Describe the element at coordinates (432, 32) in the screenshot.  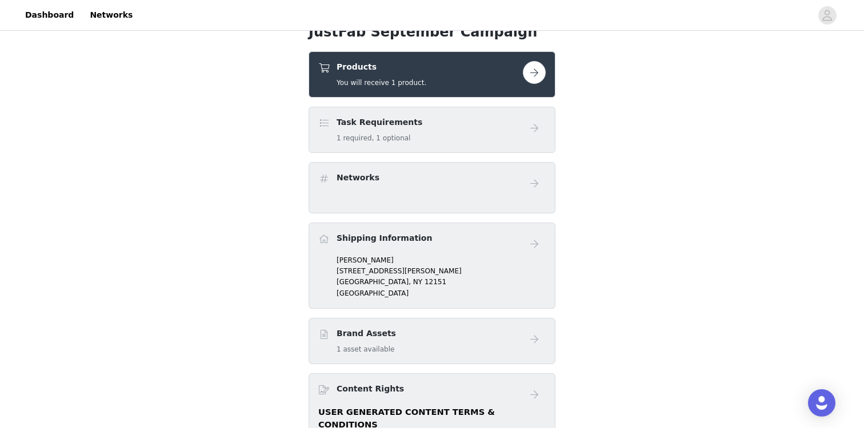
I see `h1: JustFab September Campaign` at that location.